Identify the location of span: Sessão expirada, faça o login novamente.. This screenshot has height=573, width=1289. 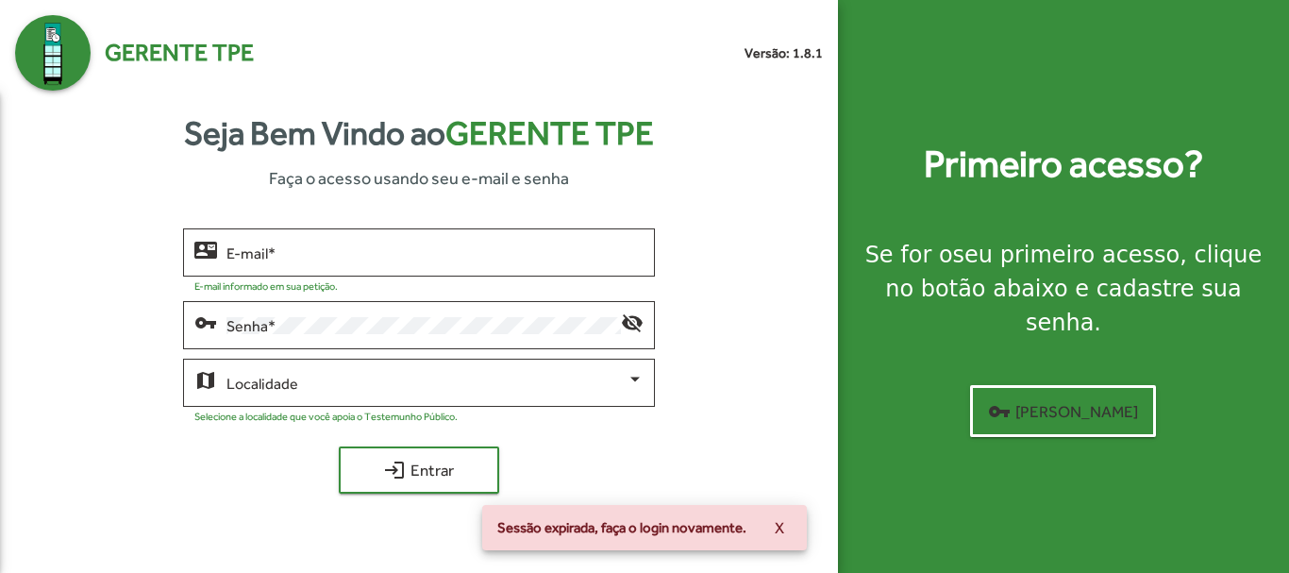
(622, 528).